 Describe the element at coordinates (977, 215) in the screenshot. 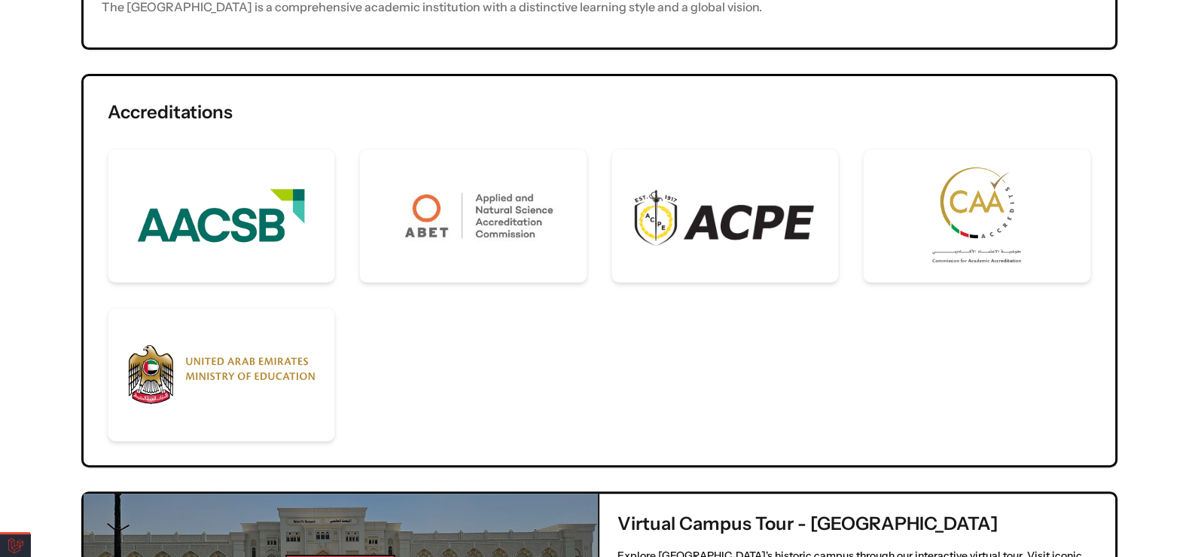

I see `img: Commission for Academic Accreditation (CAA)` at that location.